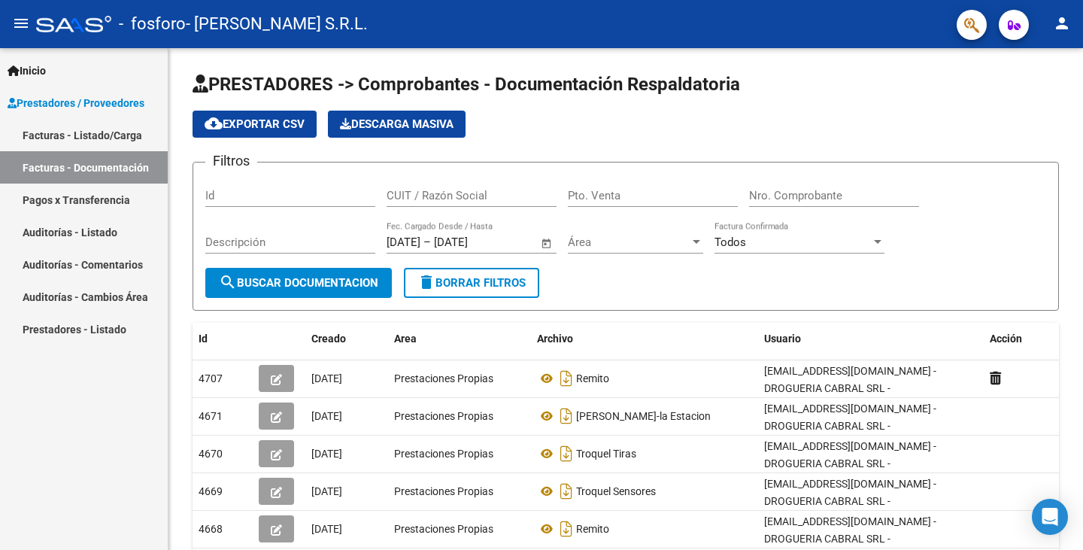 Image resolution: width=1083 pixels, height=550 pixels. I want to click on input: Fecha inicio, so click(403, 242).